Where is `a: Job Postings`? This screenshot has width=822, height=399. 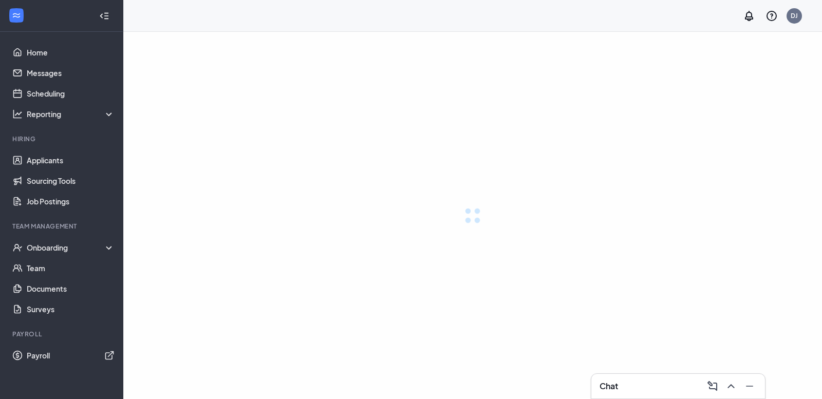
a: Job Postings is located at coordinates (70, 201).